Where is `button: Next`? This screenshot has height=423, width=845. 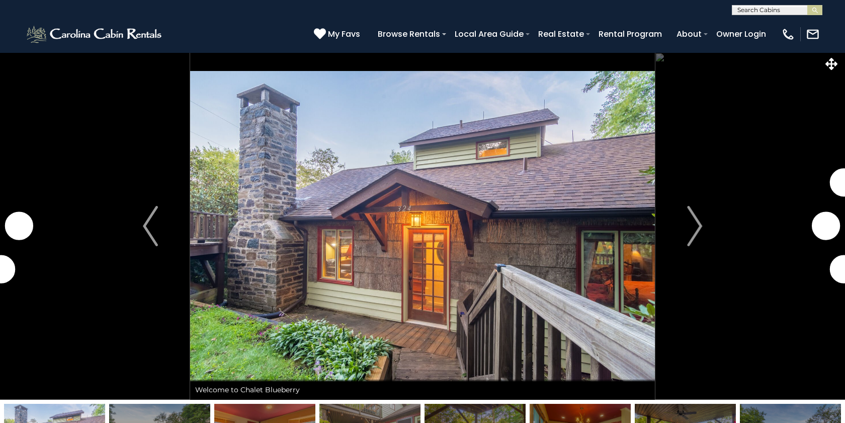 button: Next is located at coordinates (695, 226).